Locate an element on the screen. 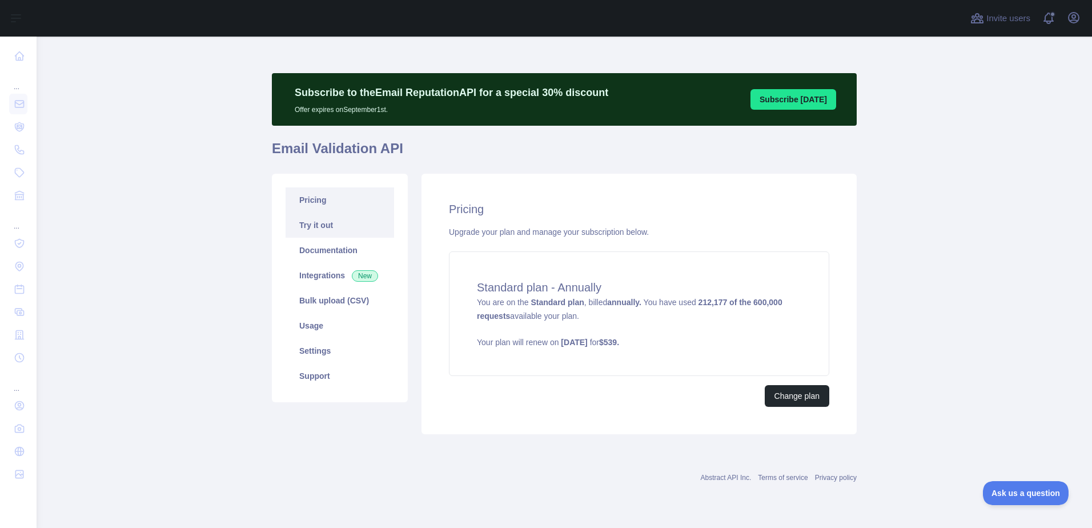  p: Your plan will renew on for is located at coordinates (639, 342).